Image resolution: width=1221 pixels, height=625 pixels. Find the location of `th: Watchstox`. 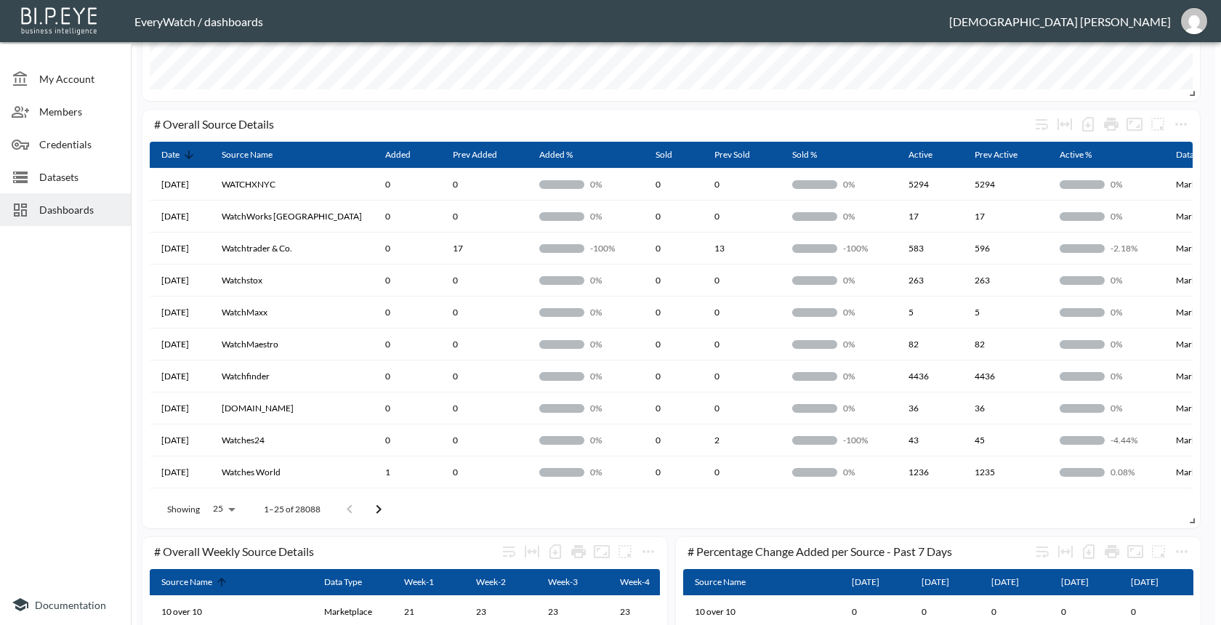

th: Watchstox is located at coordinates (291, 281).